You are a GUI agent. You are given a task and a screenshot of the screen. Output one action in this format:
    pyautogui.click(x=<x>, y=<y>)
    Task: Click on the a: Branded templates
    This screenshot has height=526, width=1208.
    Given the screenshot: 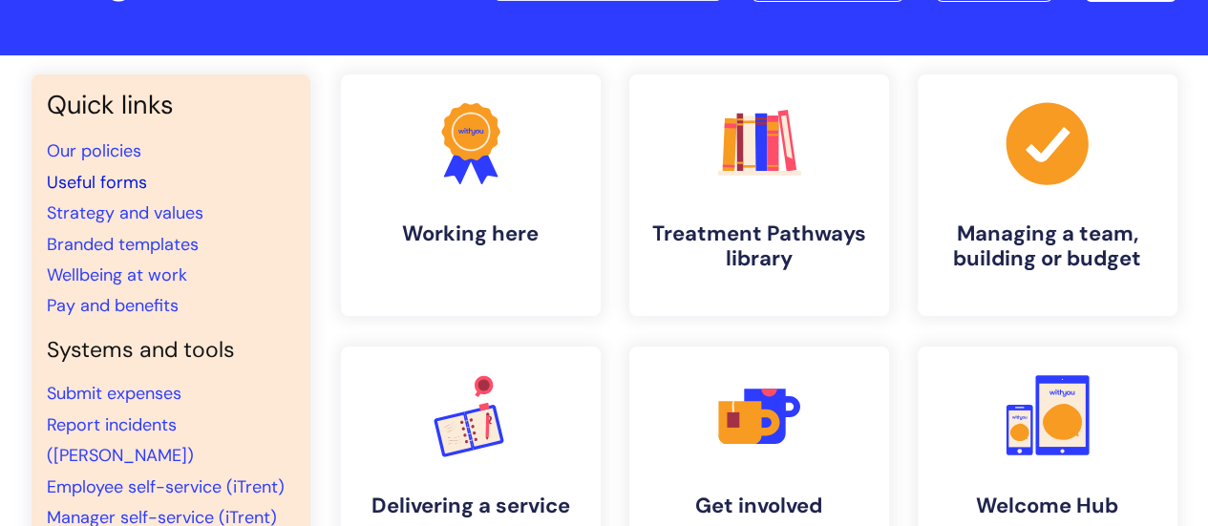 What is the action you would take?
    pyautogui.click(x=122, y=245)
    